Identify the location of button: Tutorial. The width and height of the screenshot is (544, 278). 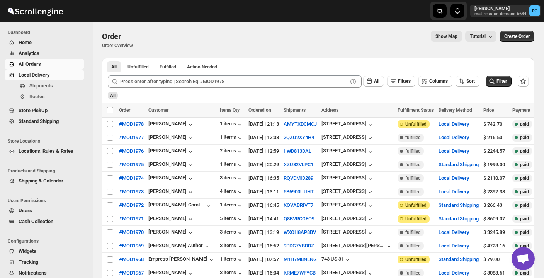
(481, 36).